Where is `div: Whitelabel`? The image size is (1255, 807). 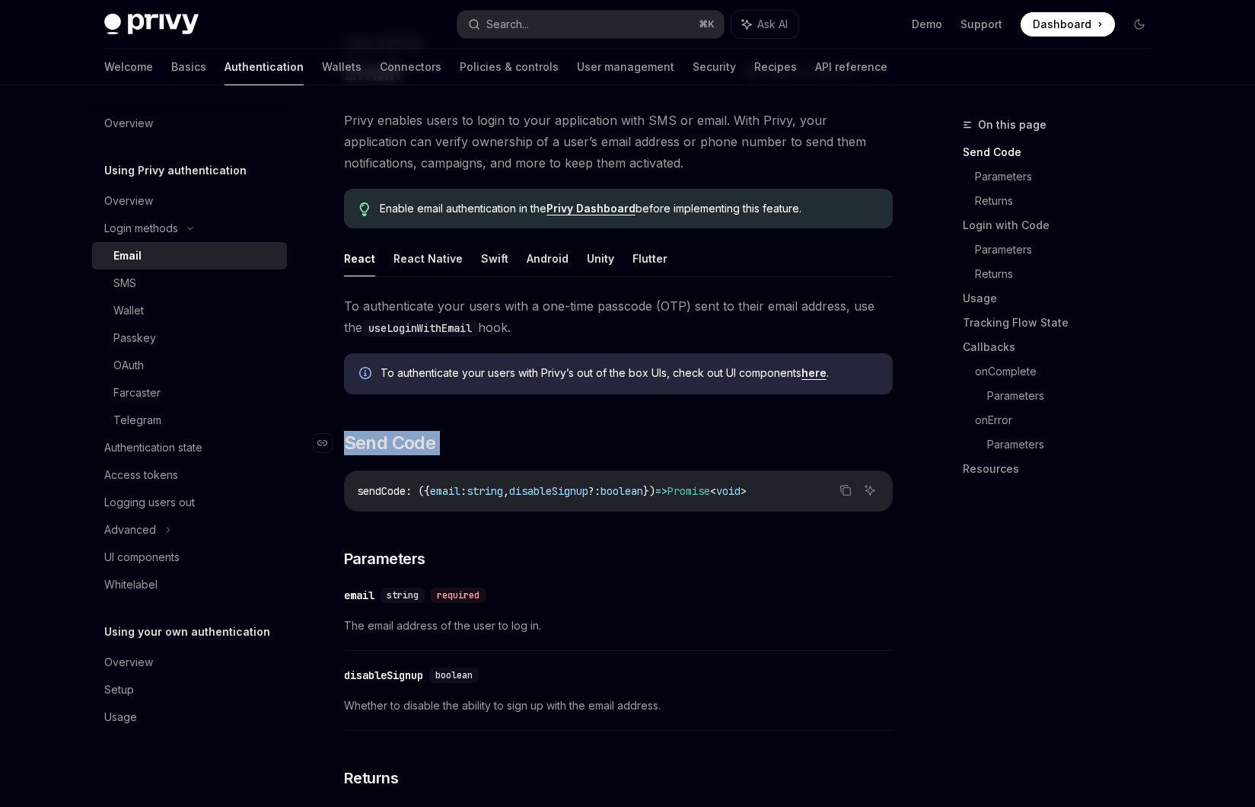
div: Whitelabel is located at coordinates (131, 585).